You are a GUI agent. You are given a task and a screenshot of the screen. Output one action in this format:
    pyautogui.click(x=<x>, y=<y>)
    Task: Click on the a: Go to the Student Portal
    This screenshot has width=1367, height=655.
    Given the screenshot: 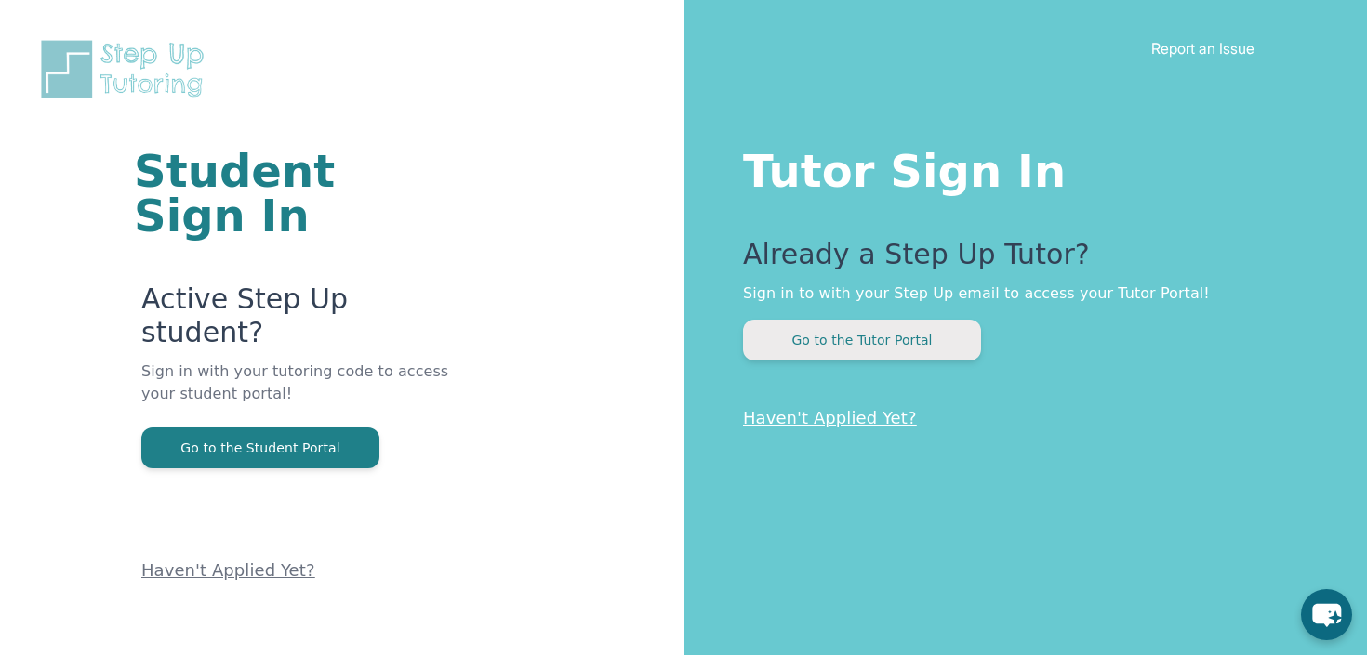 What is the action you would take?
    pyautogui.click(x=260, y=447)
    